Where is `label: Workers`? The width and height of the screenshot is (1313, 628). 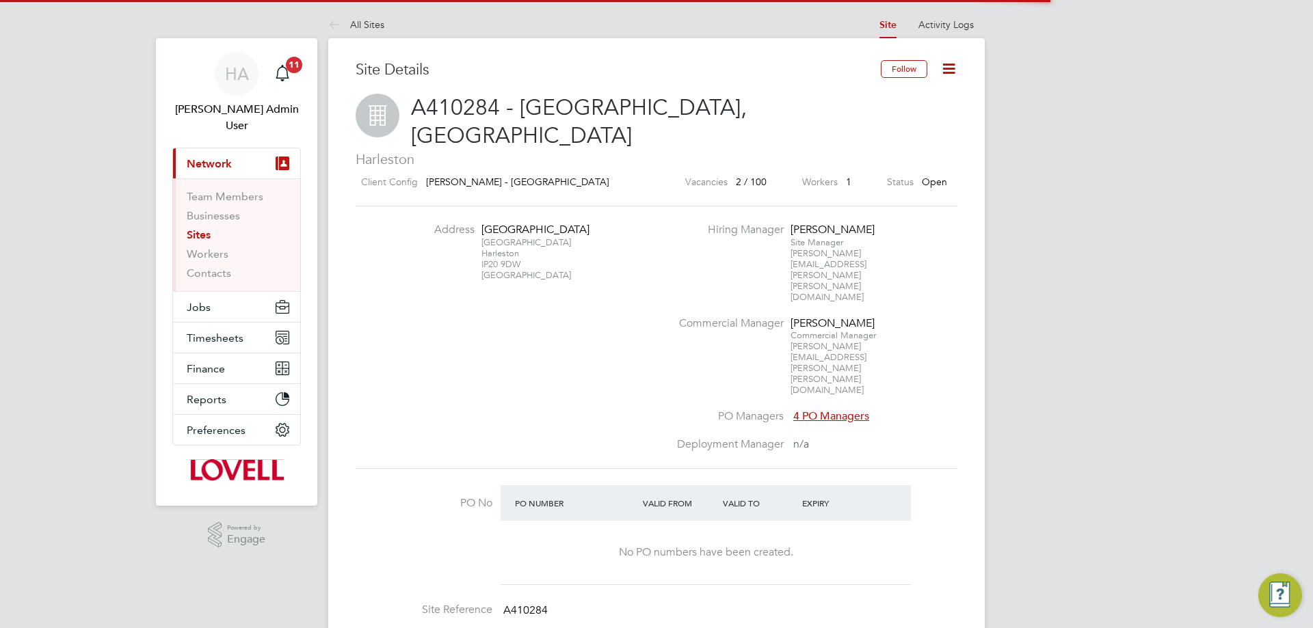
label: Workers is located at coordinates (820, 182).